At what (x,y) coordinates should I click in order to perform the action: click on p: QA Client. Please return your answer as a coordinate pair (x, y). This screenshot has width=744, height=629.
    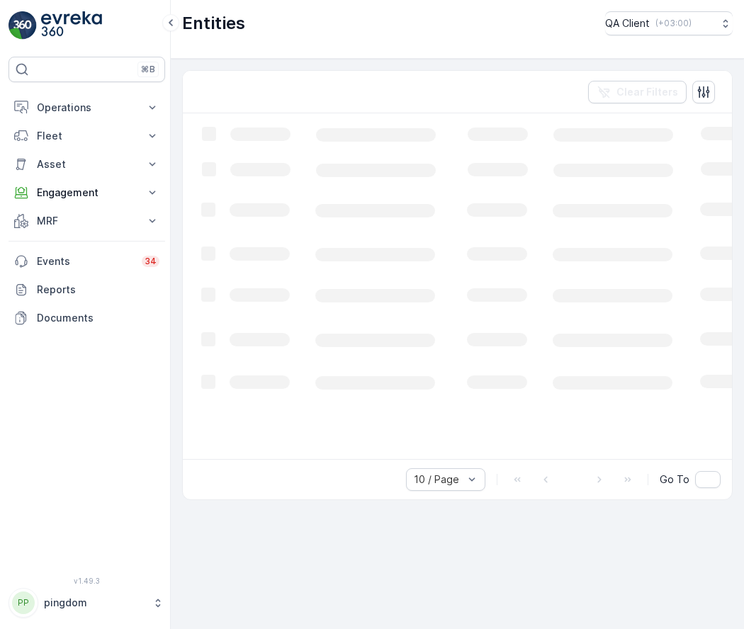
    Looking at the image, I should click on (627, 23).